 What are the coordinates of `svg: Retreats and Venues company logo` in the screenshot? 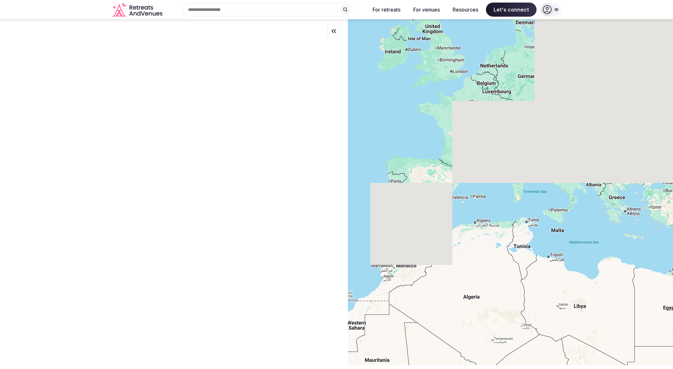 It's located at (138, 10).